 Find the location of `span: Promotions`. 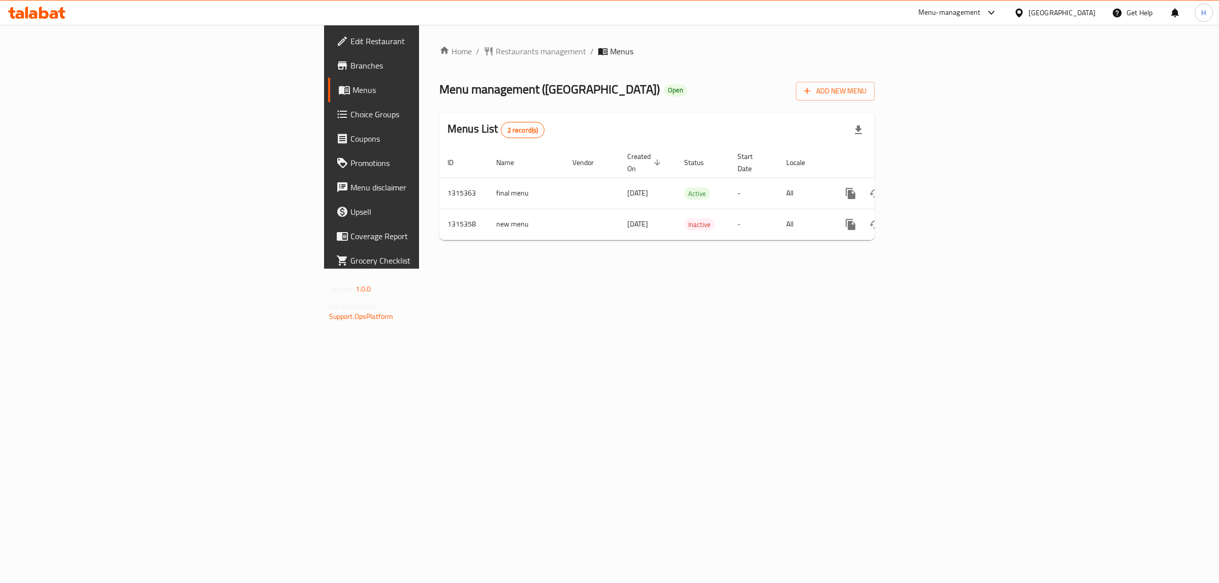

span: Promotions is located at coordinates (435, 163).